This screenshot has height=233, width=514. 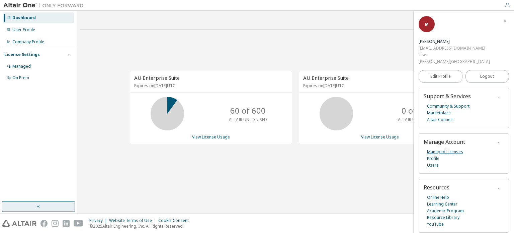 What do you see at coordinates (134, 220) in the screenshot?
I see `div: Website Terms of Use` at bounding box center [134, 220].